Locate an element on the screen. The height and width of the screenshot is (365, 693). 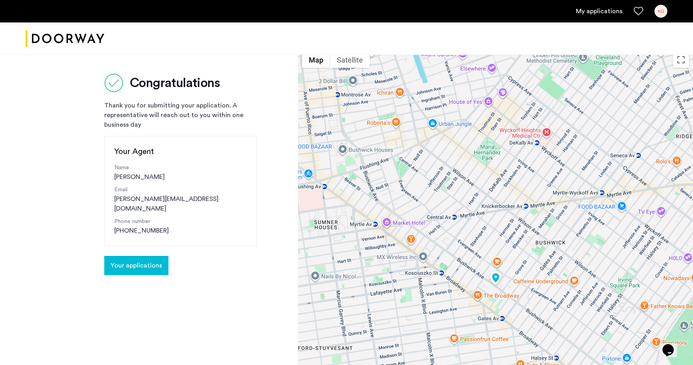
button: Show satellite imagery is located at coordinates (350, 60).